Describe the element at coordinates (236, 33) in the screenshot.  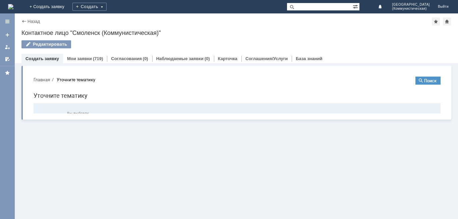
I see `div: Контактное лицо "Смоленск (Коммунистическая)"` at that location.